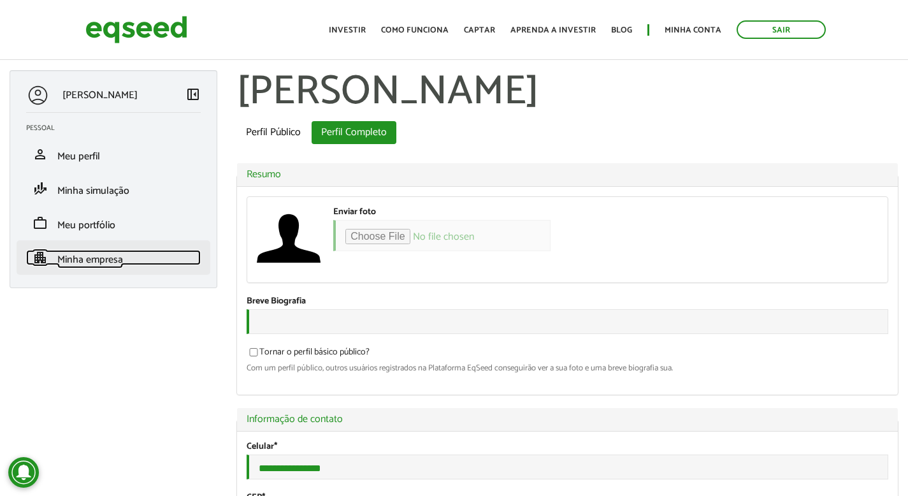  What do you see at coordinates (567, 175) in the screenshot?
I see `a: Resumo` at bounding box center [567, 175].